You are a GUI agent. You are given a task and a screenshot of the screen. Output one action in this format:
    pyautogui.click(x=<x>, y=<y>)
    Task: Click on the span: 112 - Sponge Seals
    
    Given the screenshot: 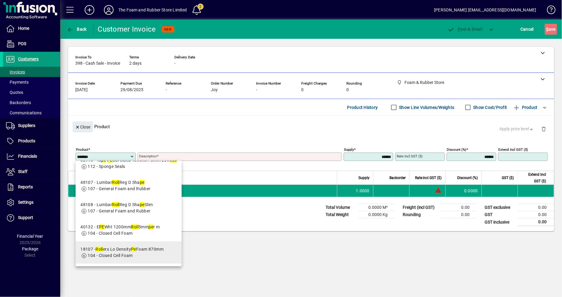 What is the action you would take?
    pyautogui.click(x=106, y=166)
    